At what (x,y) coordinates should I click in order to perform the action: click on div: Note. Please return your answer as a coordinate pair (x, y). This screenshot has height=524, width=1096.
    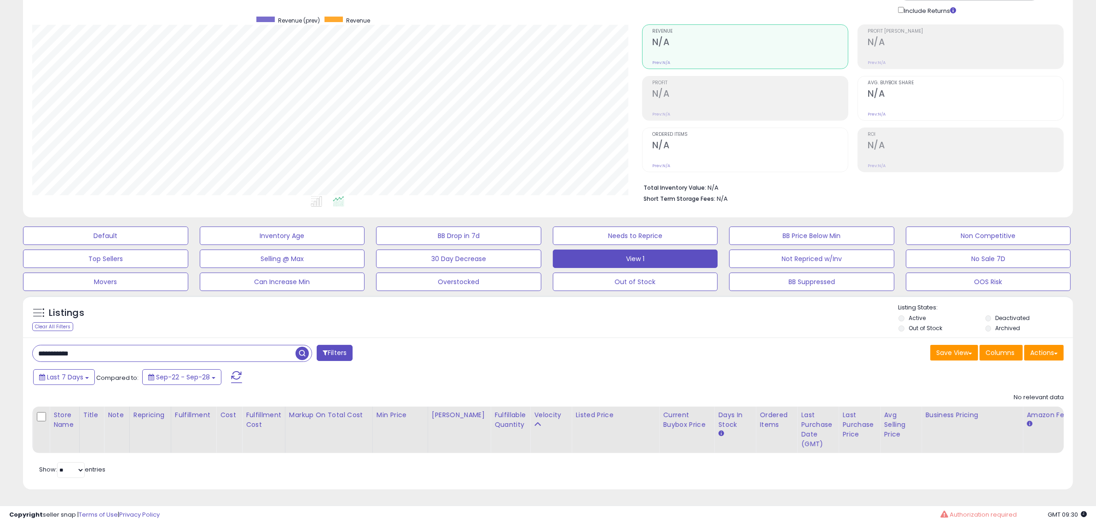
    Looking at the image, I should click on (116, 415).